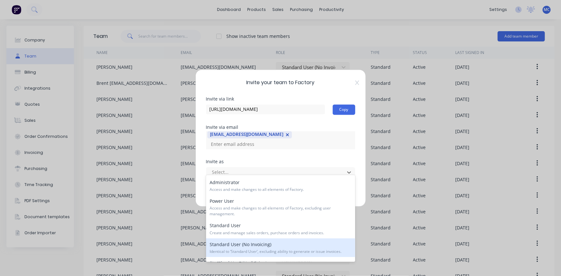  What do you see at coordinates (240, 144) in the screenshot?
I see `input: Enter email address` at bounding box center [240, 144].